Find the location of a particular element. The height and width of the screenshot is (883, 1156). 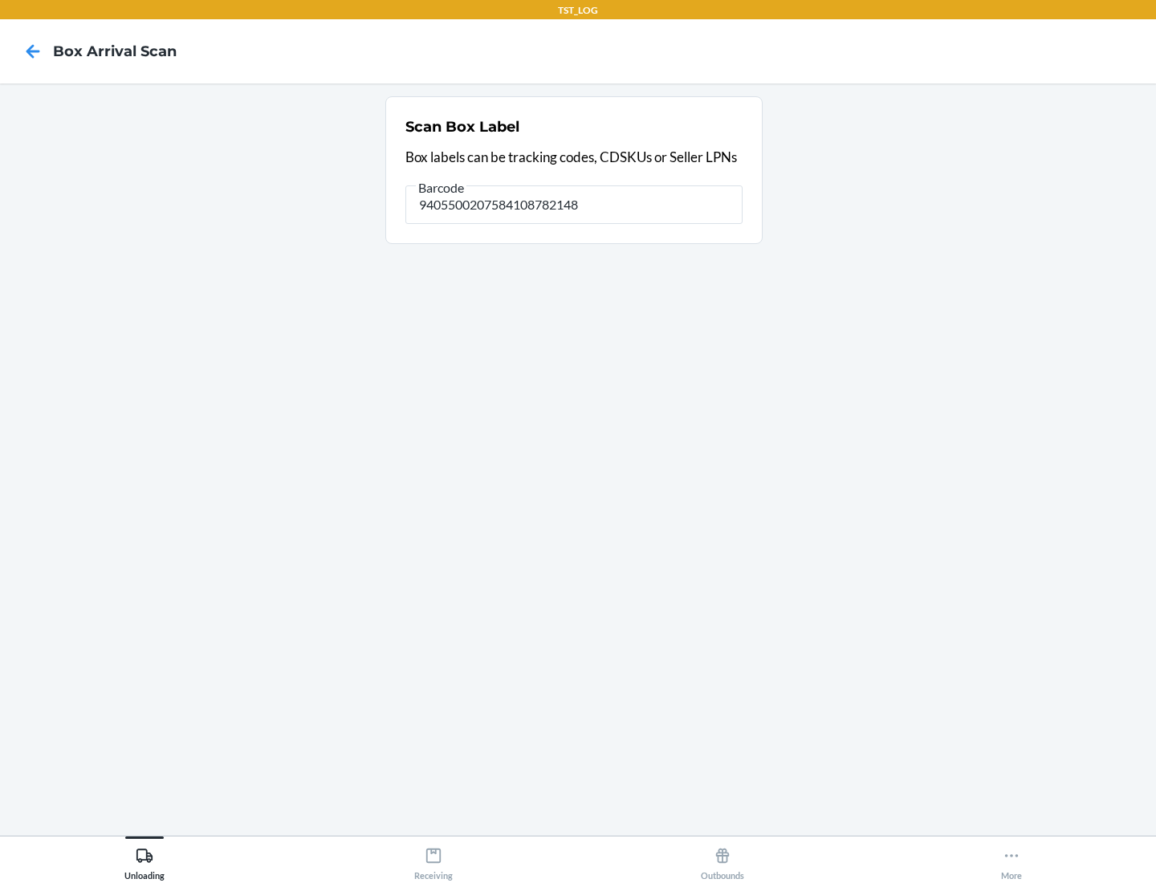

p: Box labels can be tracking codes, CDSKUs or Seller LPNs is located at coordinates (574, 157).